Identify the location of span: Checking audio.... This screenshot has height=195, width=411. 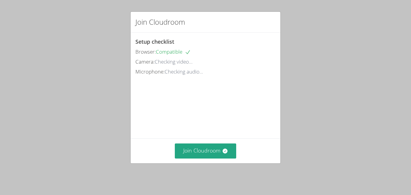
(184, 71).